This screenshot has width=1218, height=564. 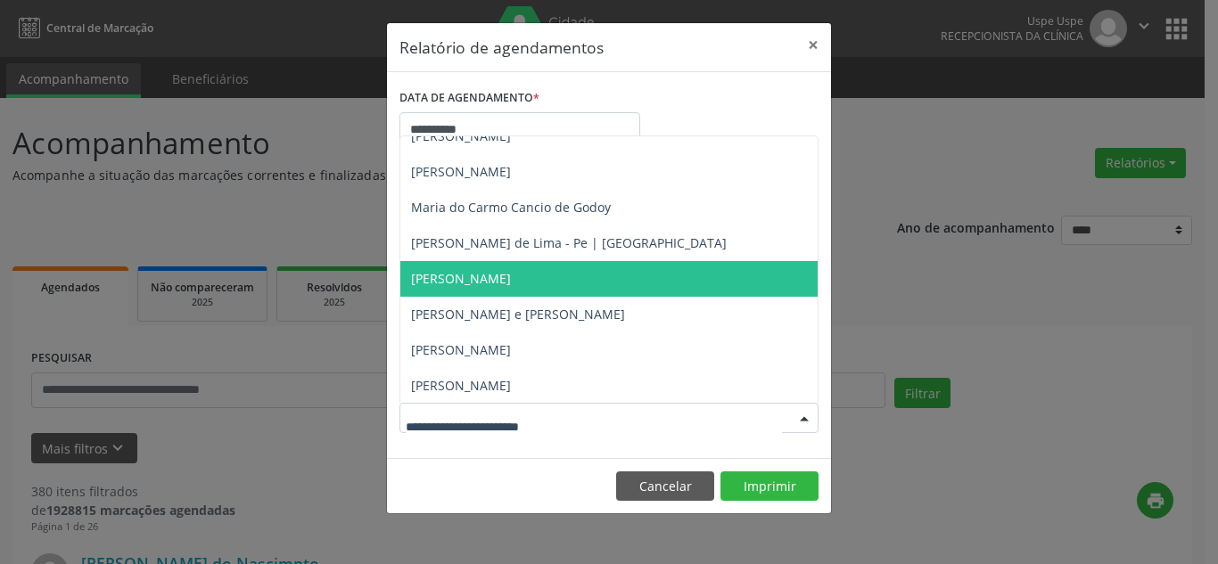 I want to click on label: DATA DE AGENDAMENTO, so click(x=469, y=98).